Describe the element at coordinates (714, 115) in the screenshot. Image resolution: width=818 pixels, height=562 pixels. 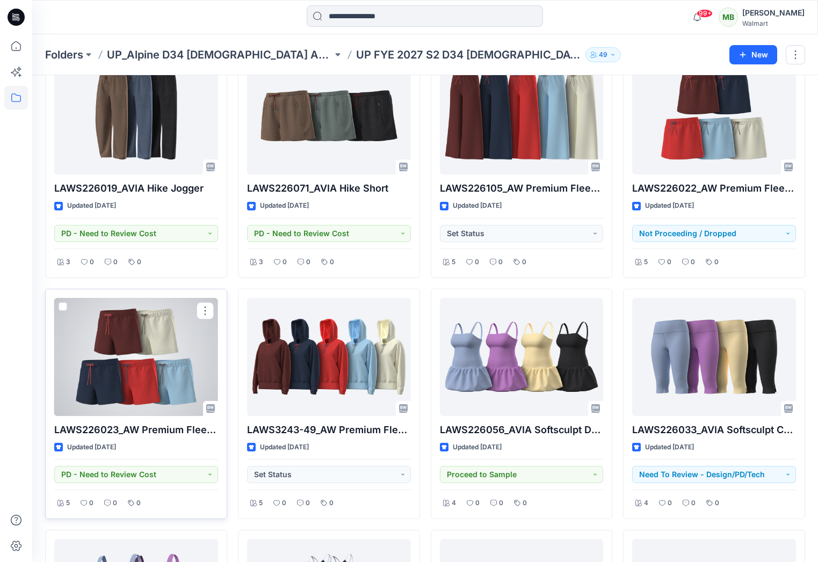
I see `a: LAWS226022_AW Premium Fleece Skirt` at that location.